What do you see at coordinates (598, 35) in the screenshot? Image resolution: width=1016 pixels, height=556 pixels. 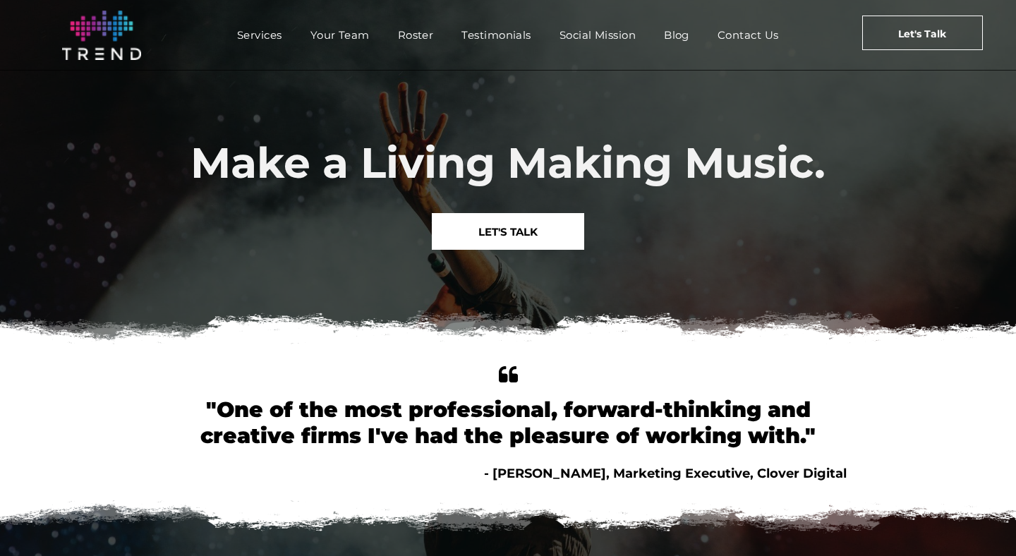 I see `a: Social Mission` at bounding box center [598, 35].